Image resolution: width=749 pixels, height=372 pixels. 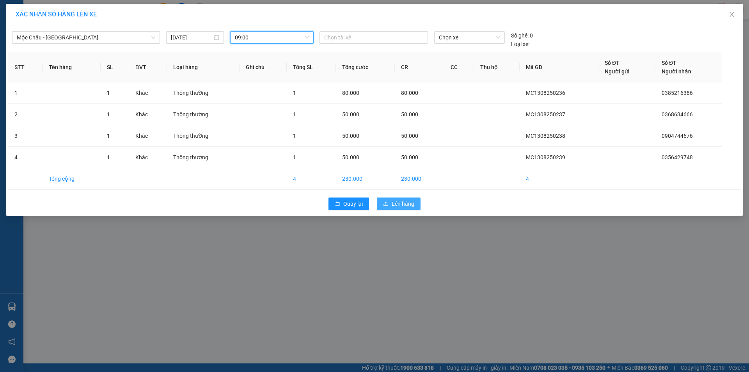 What do you see at coordinates (469, 37) in the screenshot?
I see `span: Chọn xe` at bounding box center [469, 37].